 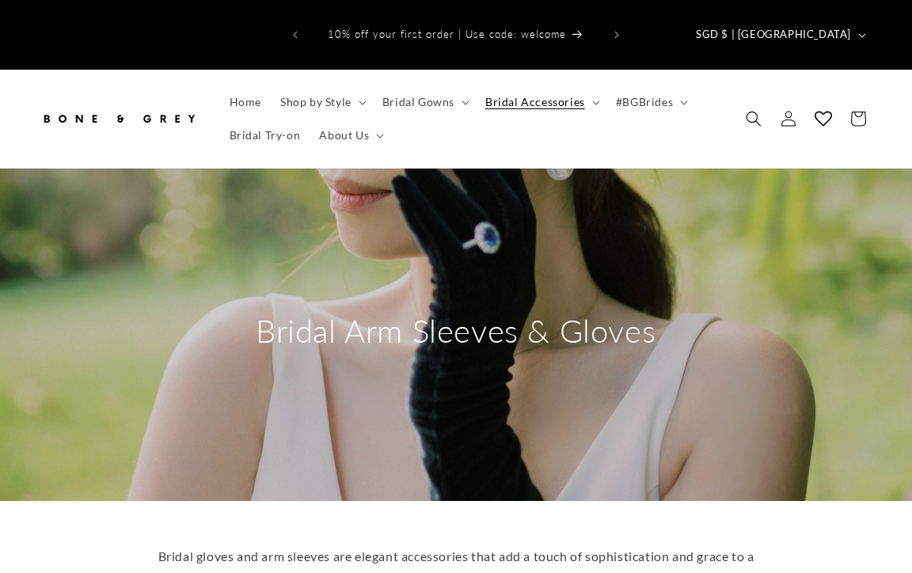 What do you see at coordinates (535, 102) in the screenshot?
I see `span: Bridal Accessories` at bounding box center [535, 102].